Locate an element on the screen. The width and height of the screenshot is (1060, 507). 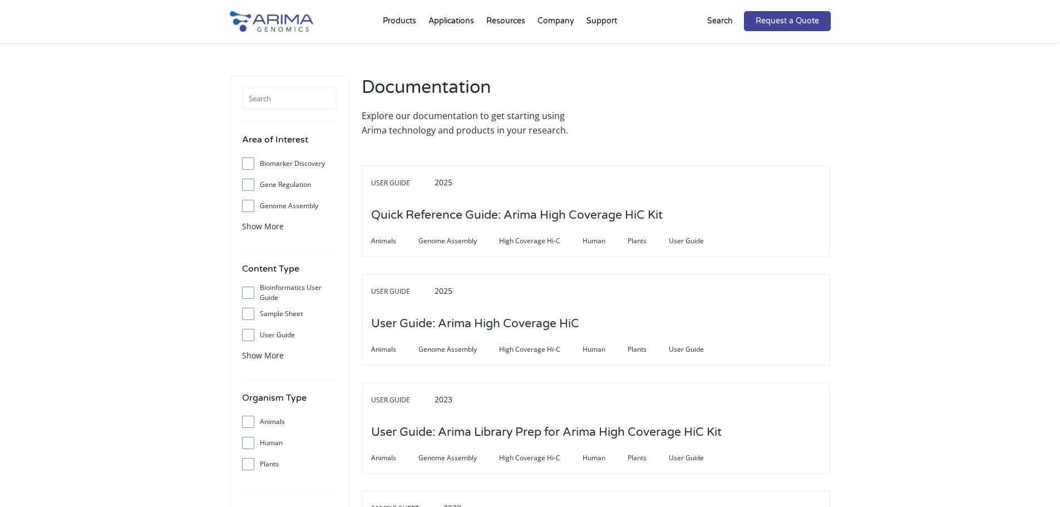
a: Quick Reference Guide: Arima High Coverage HiC Kit is located at coordinates (517, 215).